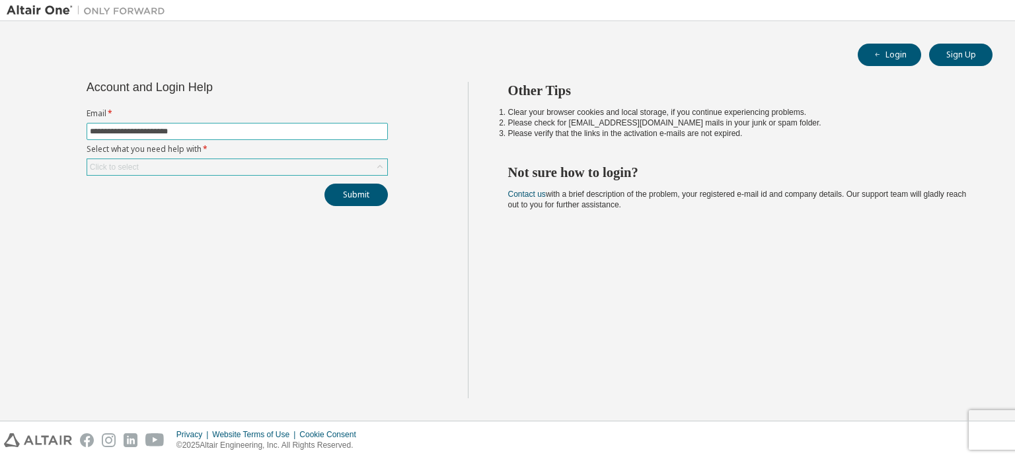  I want to click on div: Privacy, so click(194, 435).